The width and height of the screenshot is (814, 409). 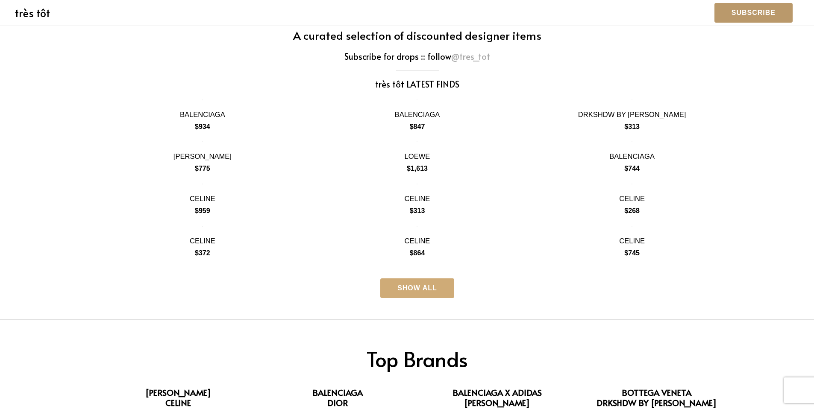 I want to click on h5: Subscribe for drops :: follow, so click(x=417, y=56).